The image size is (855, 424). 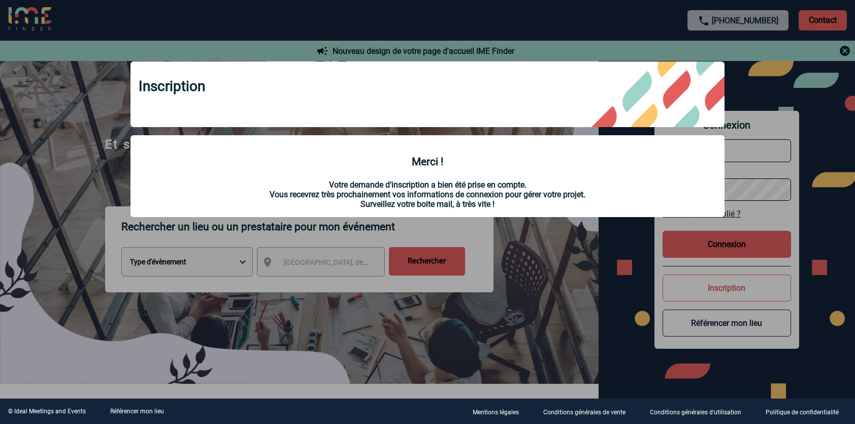 What do you see at coordinates (802, 412) in the screenshot?
I see `p: Politique de confidentialité` at bounding box center [802, 412].